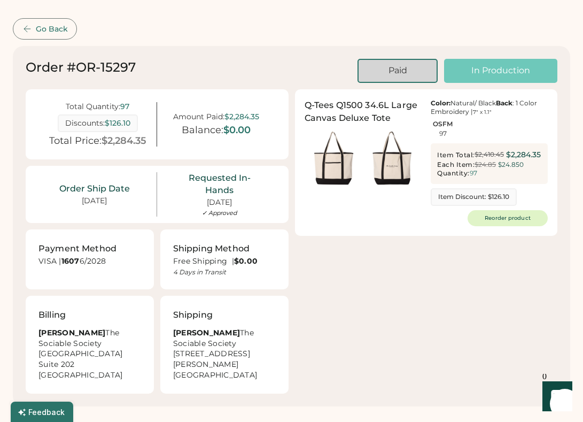 The image size is (583, 422). What do you see at coordinates (211, 249) in the screenshot?
I see `div: Shipping Method` at bounding box center [211, 249].